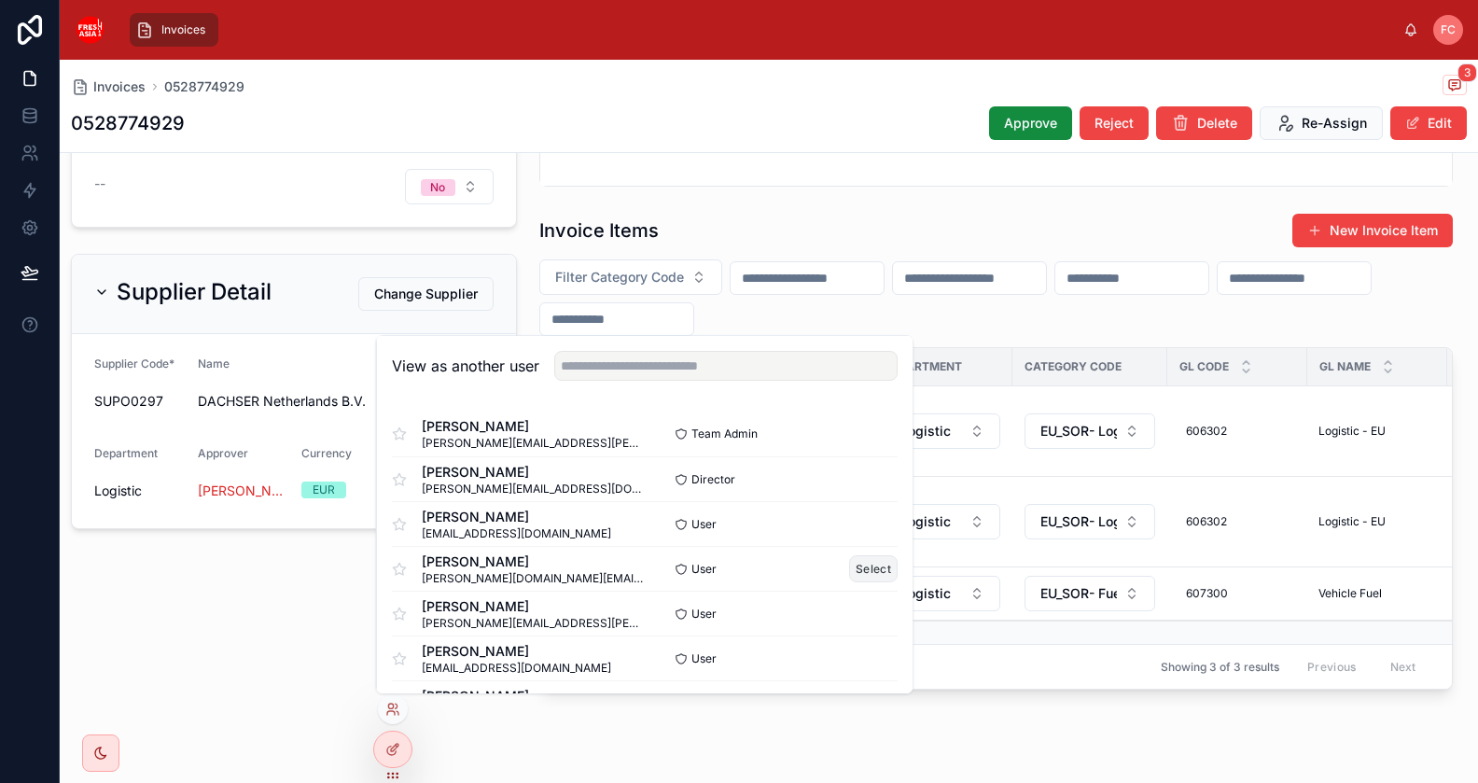 Image resolution: width=1478 pixels, height=783 pixels. What do you see at coordinates (1448, 30) in the screenshot?
I see `span: FC` at bounding box center [1448, 30].